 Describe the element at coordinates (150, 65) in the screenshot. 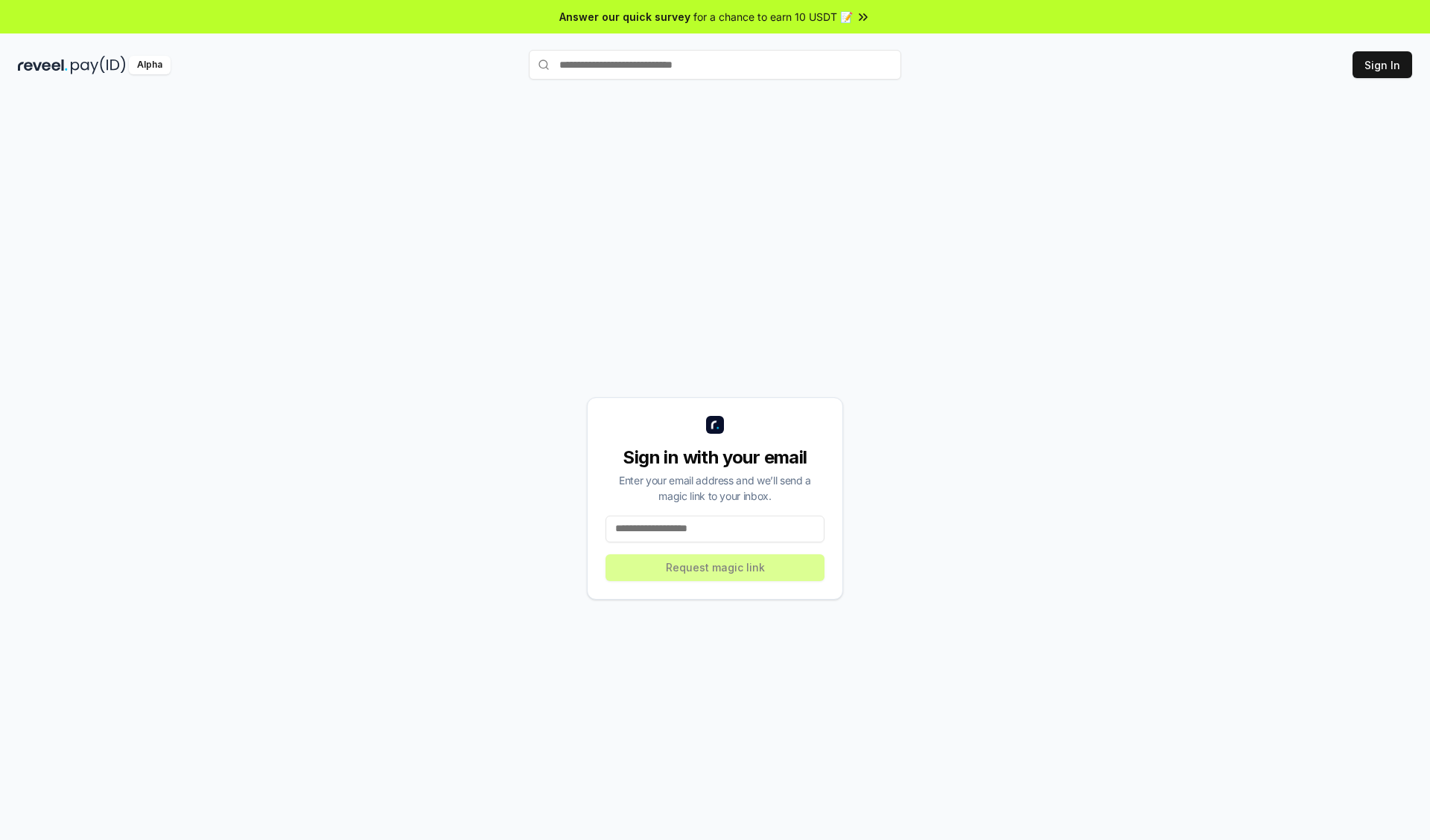

I see `div: Alpha` at that location.